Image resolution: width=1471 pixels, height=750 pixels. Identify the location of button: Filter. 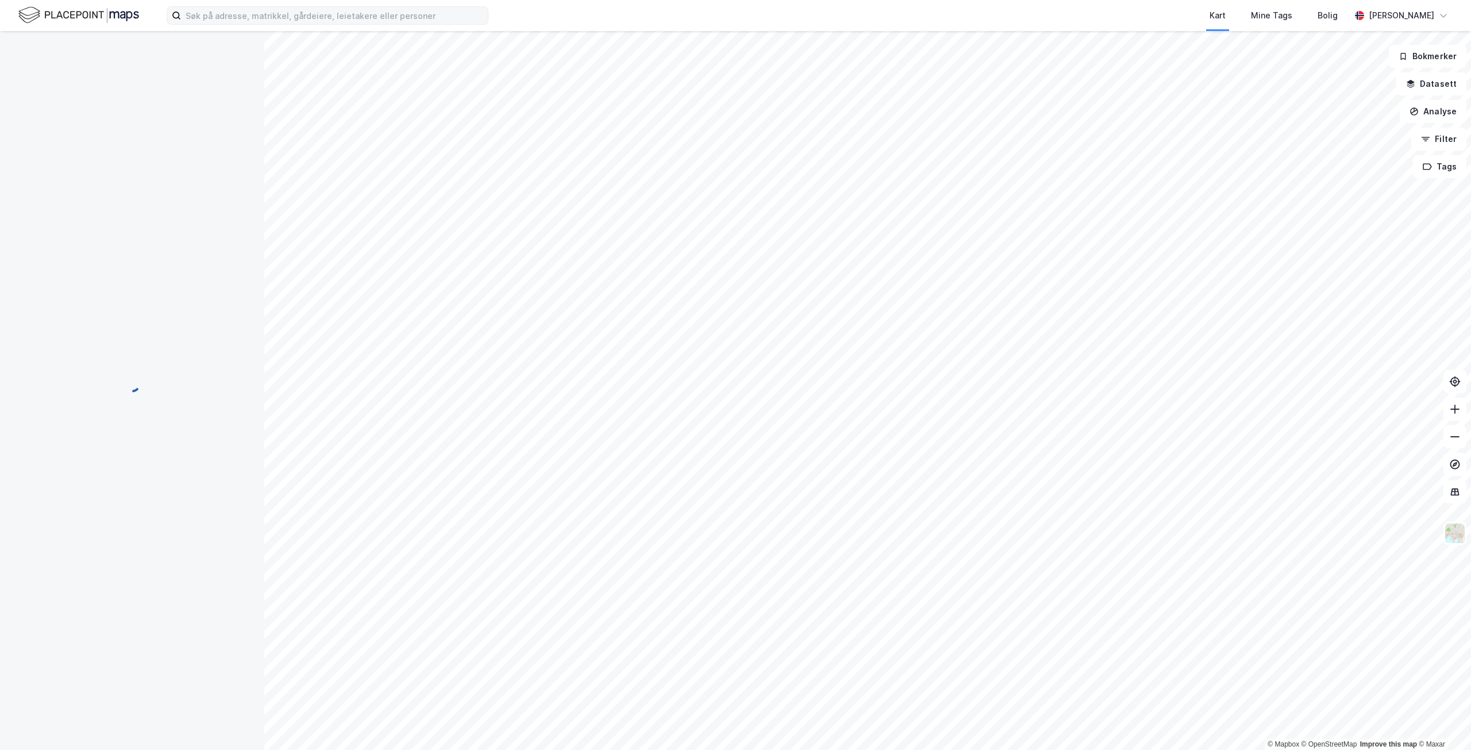
(1439, 139).